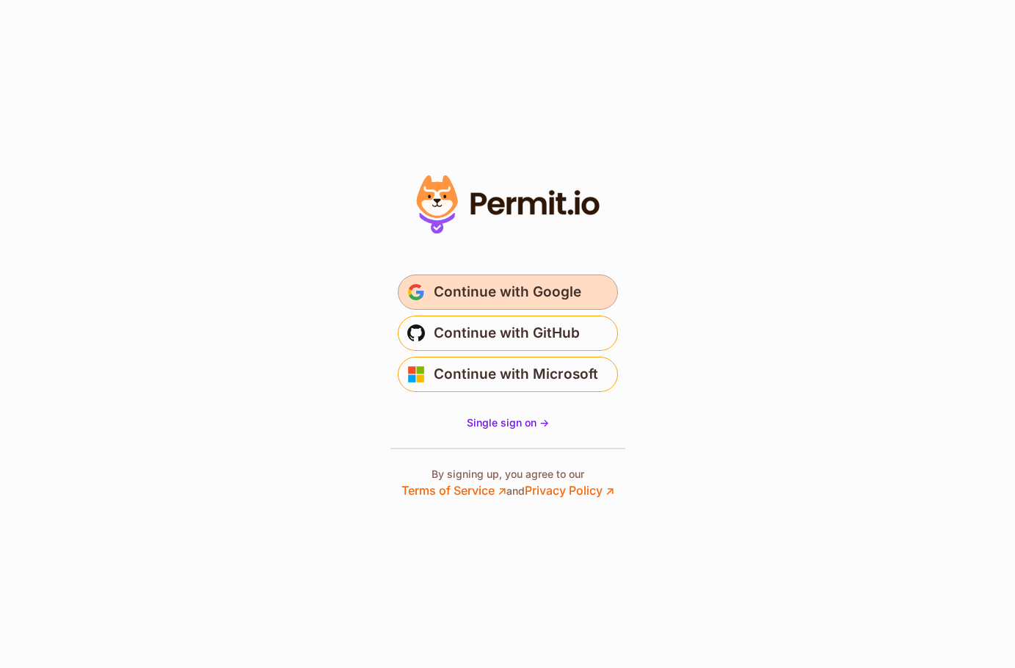 This screenshot has width=1015, height=668. Describe the element at coordinates (508, 423) in the screenshot. I see `a: Single sign on ->` at that location.